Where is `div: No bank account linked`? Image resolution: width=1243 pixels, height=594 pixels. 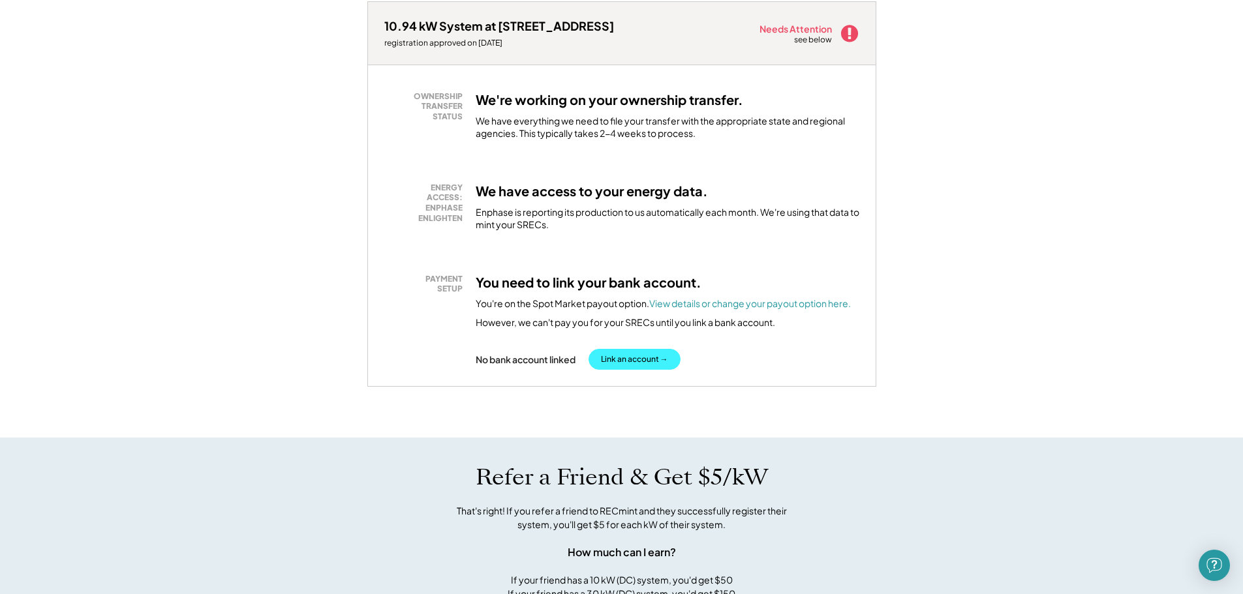 div: No bank account linked is located at coordinates (525, 359).